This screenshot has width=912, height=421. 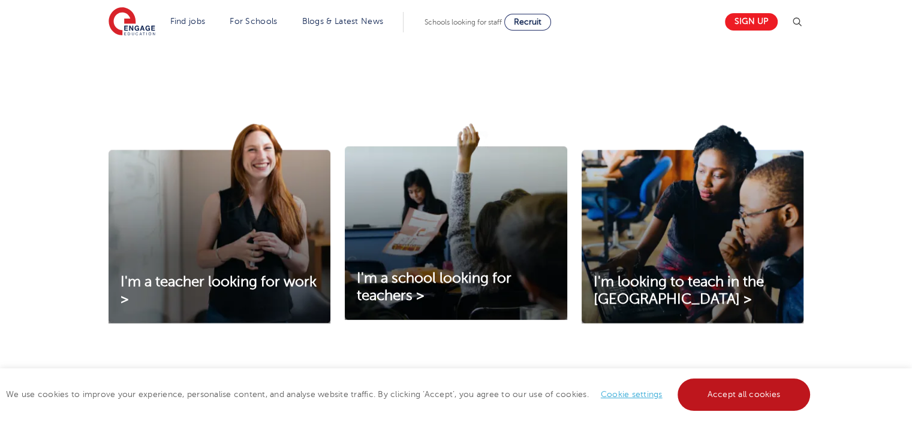 What do you see at coordinates (434, 287) in the screenshot?
I see `span: I'm a school looking for teachers >` at bounding box center [434, 287].